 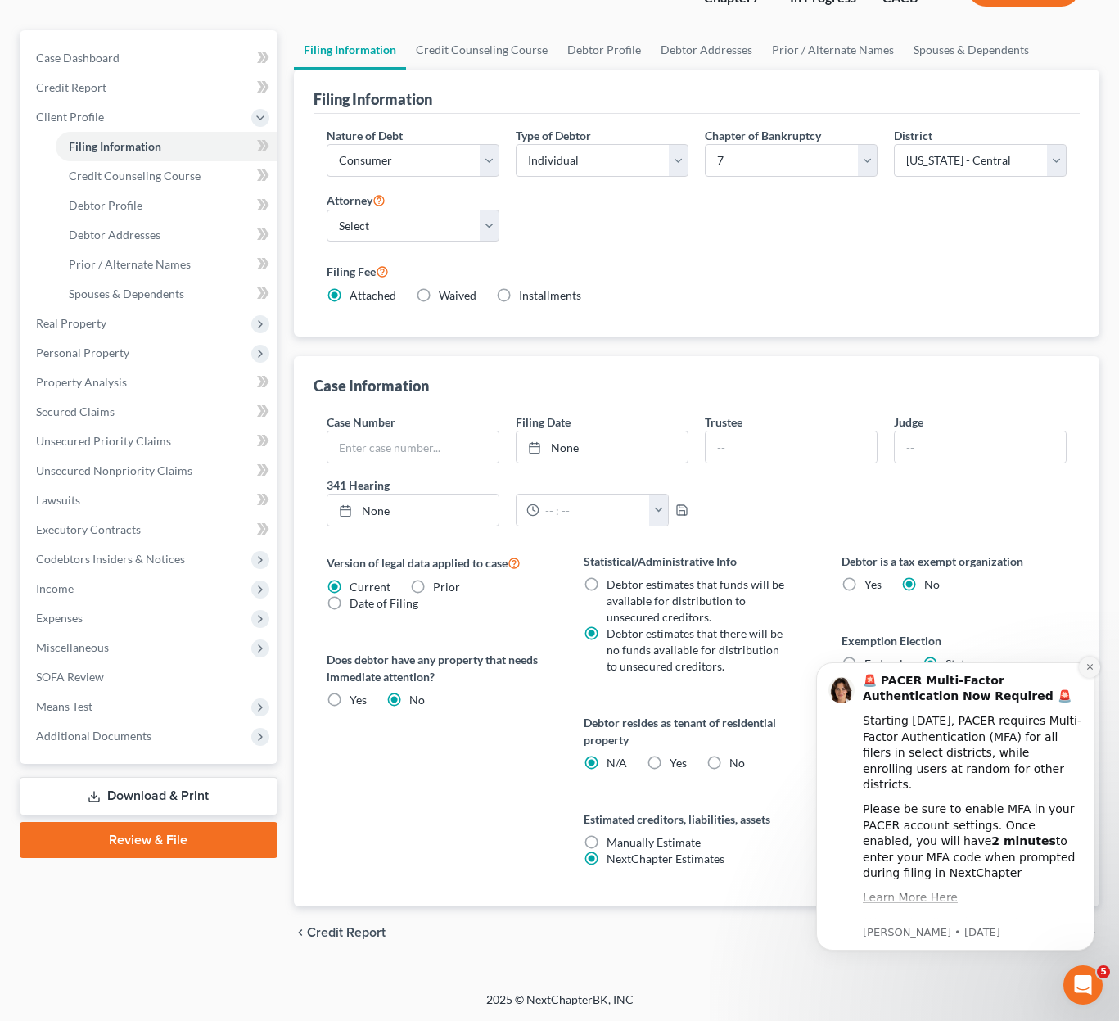 What do you see at coordinates (384, 603) in the screenshot?
I see `span: Date of Filing` at bounding box center [384, 603].